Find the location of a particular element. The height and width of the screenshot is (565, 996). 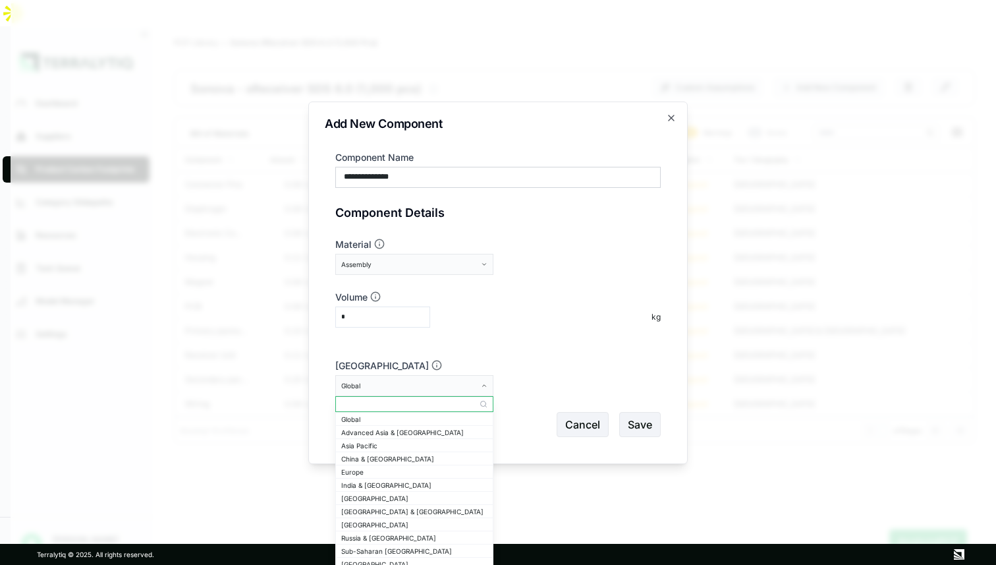

label: Volume is located at coordinates (498, 297).